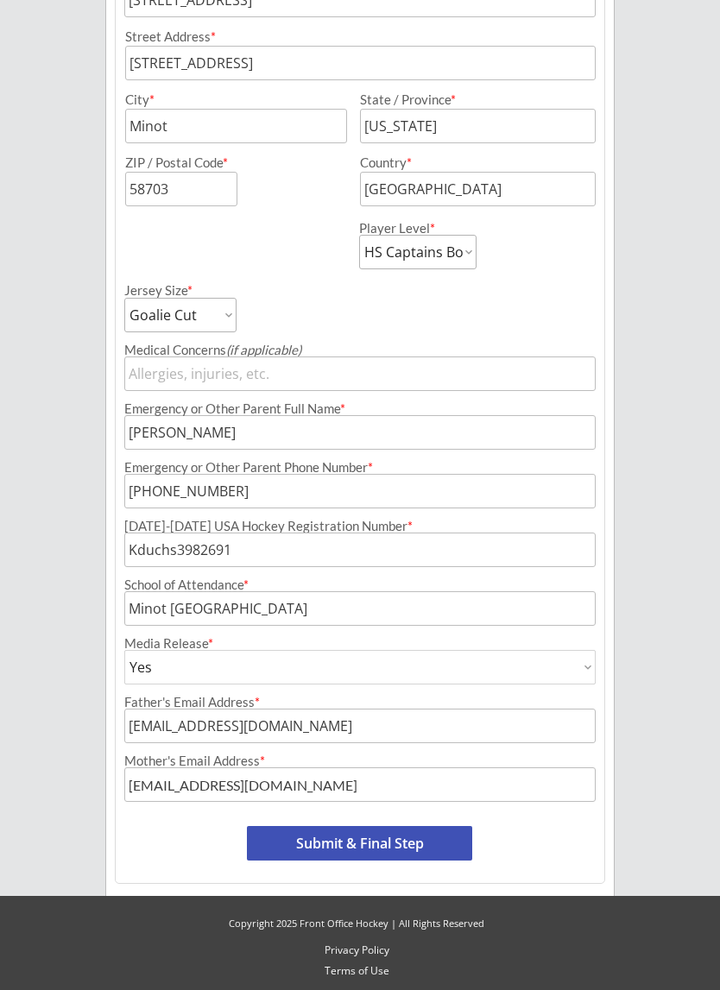 The width and height of the screenshot is (720, 990). Describe the element at coordinates (360, 349) in the screenshot. I see `div: Medical Concerns` at that location.